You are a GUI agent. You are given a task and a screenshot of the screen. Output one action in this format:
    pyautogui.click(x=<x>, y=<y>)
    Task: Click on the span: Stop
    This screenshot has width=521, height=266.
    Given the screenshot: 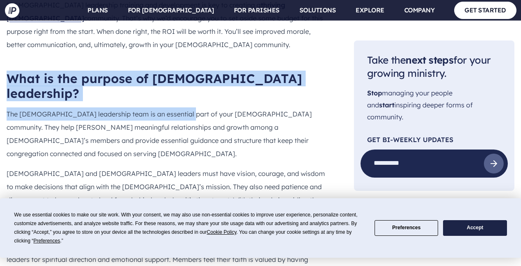 What is the action you would take?
    pyautogui.click(x=375, y=93)
    